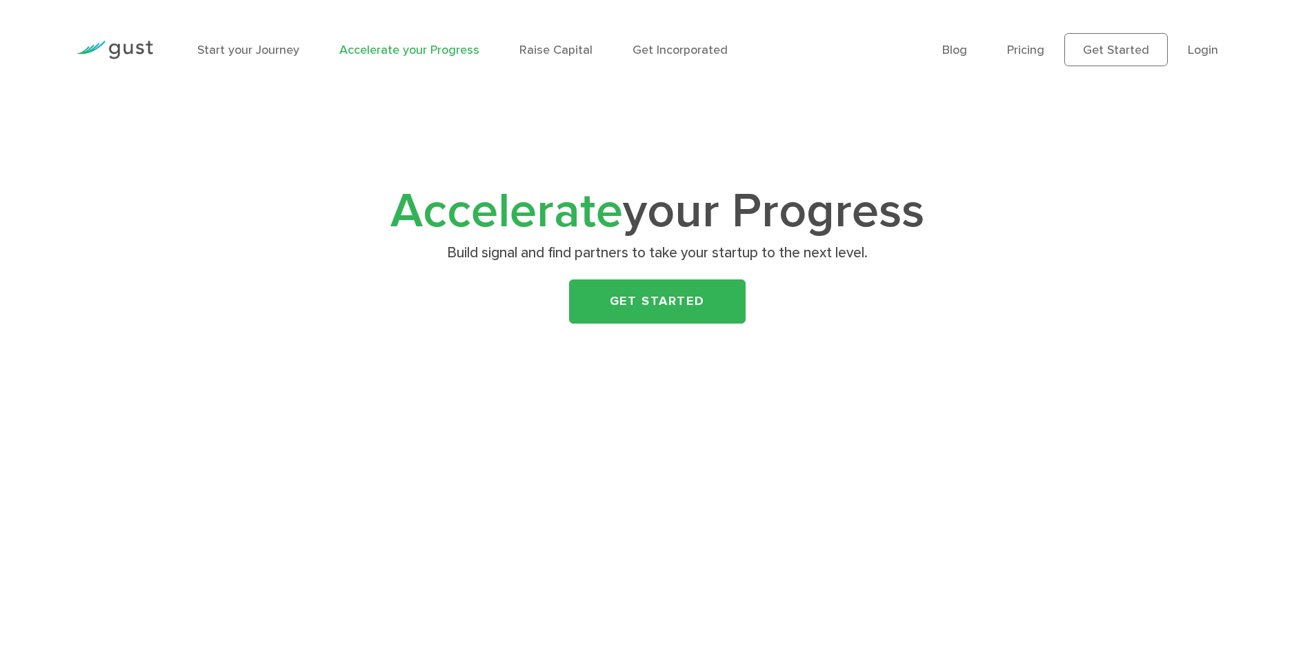 The image size is (1314, 652). I want to click on h1: your Progress, so click(657, 212).